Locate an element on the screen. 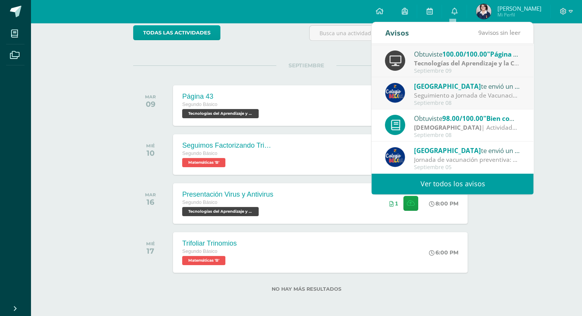 The width and height of the screenshot is (582, 316). img: cf3007ae653add197d8eb2901e7c9666.png is located at coordinates (484, 11).